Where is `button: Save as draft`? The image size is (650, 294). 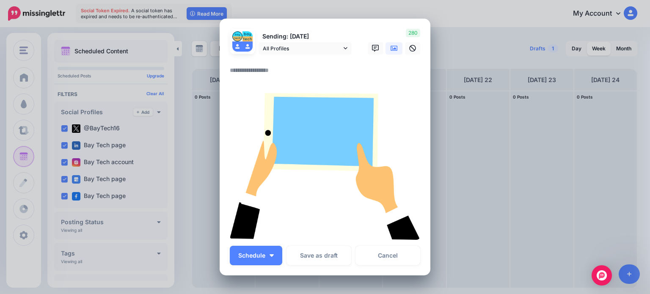 button: Save as draft is located at coordinates (319, 255).